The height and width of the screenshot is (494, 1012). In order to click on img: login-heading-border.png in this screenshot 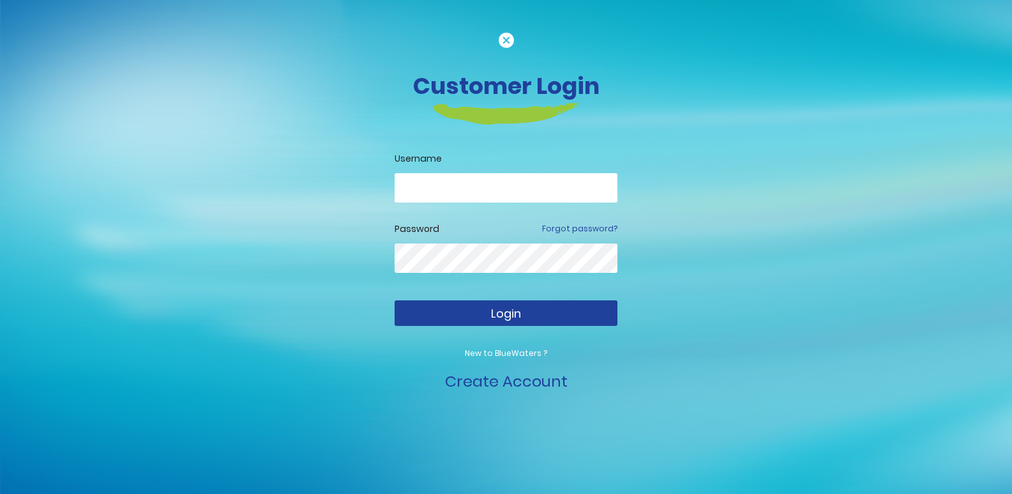, I will do `click(506, 114)`.